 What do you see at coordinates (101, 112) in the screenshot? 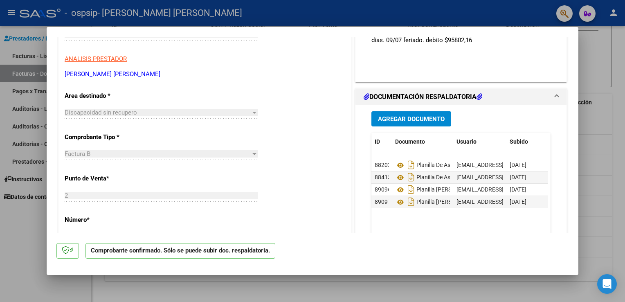
I see `span: Discapacidad sin recupero` at bounding box center [101, 112].